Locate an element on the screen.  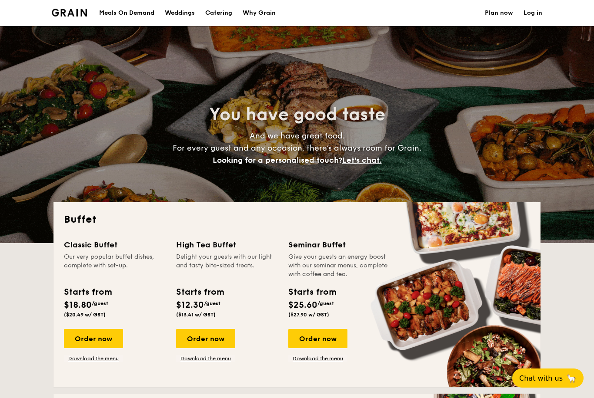
button: Chat with us🦙 is located at coordinates (548, 378).